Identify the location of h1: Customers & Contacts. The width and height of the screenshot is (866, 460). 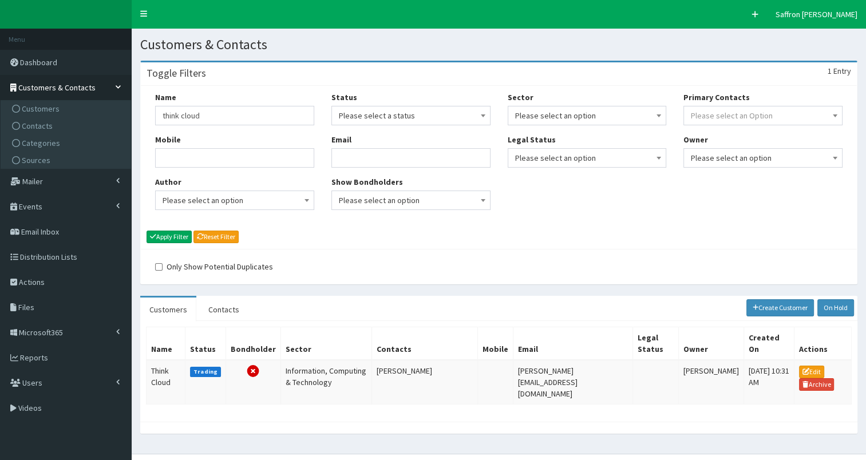
(498, 45).